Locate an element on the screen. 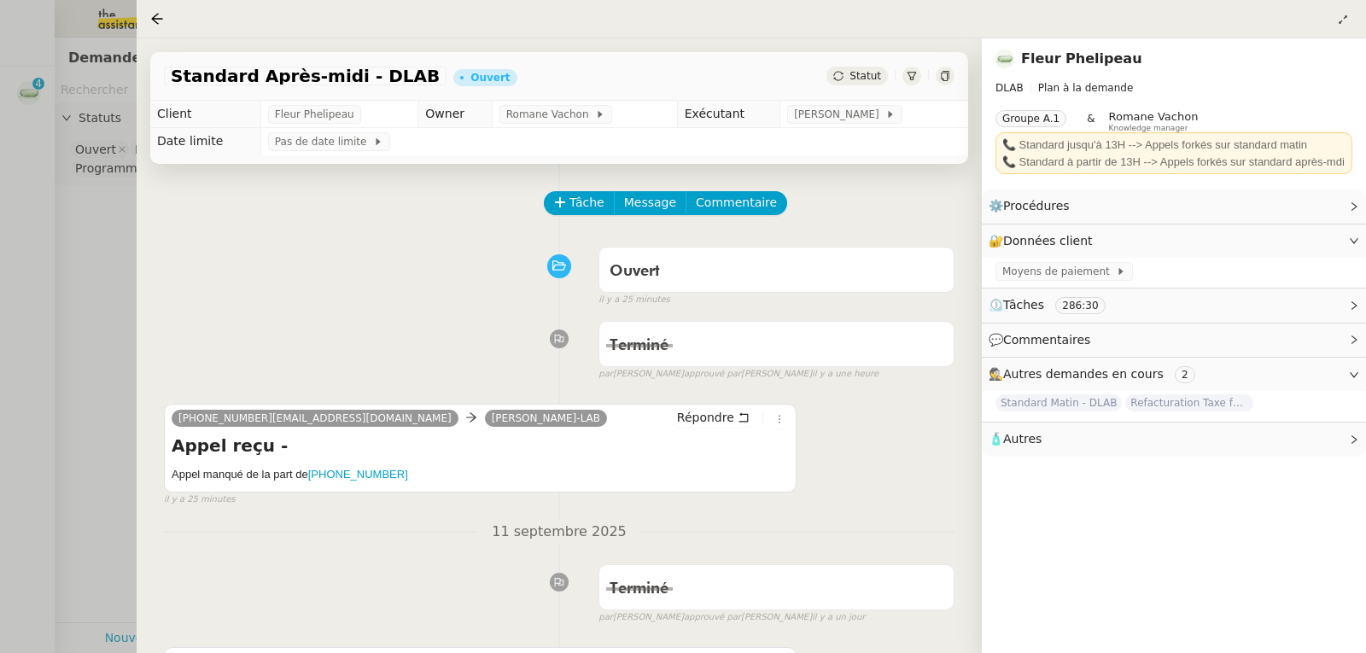 The width and height of the screenshot is (1366, 653). span: Tâches is located at coordinates (1024, 305).